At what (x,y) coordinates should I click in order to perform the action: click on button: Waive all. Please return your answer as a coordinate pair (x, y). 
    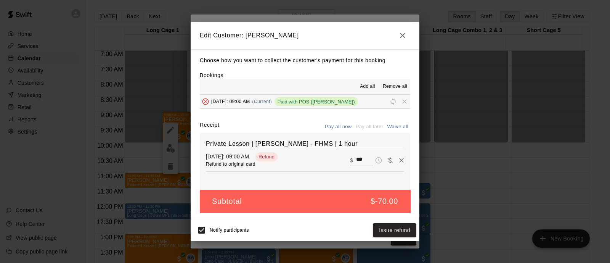
    Looking at the image, I should click on (398, 127).